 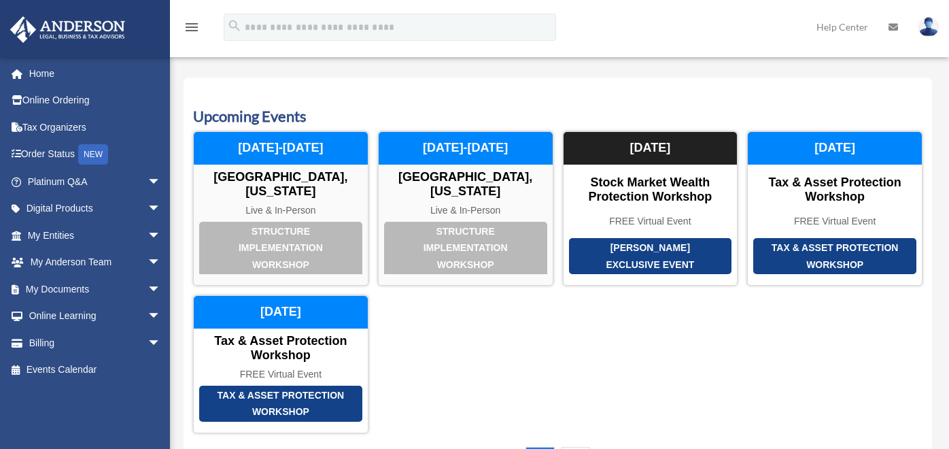 What do you see at coordinates (95, 154) in the screenshot?
I see `a: Order StatusNEW` at bounding box center [95, 154].